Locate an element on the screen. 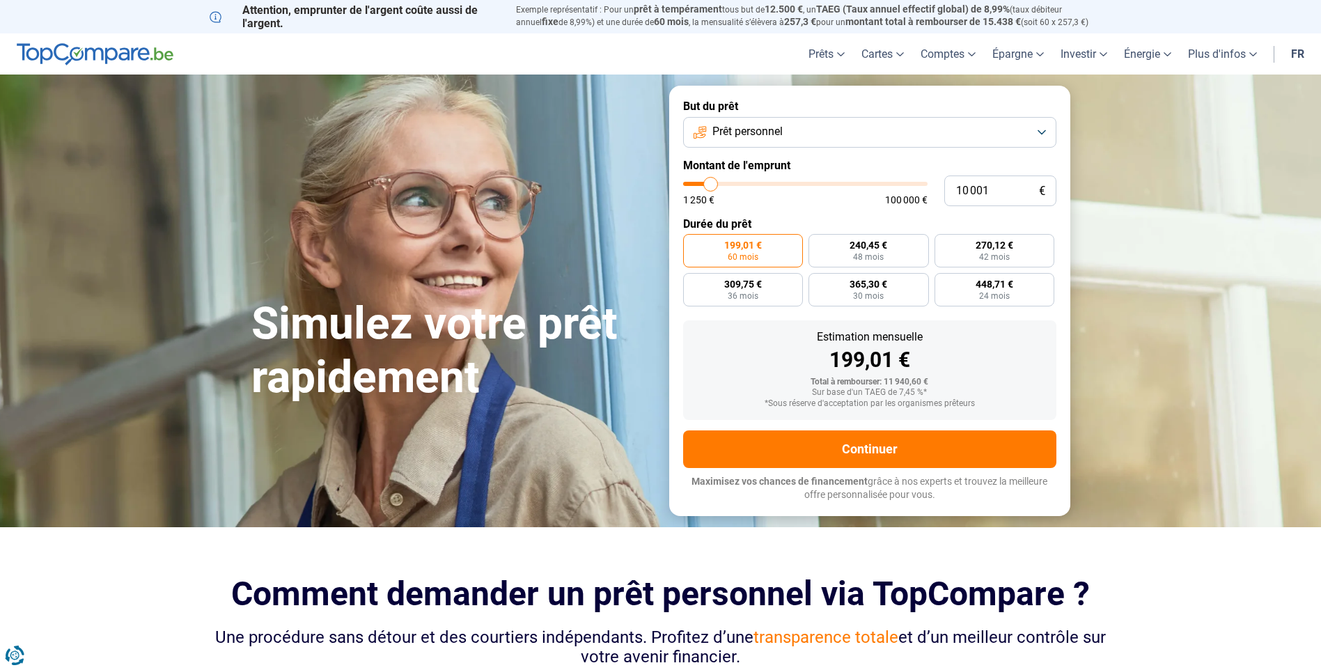 This screenshot has height=670, width=1321. span: 199,01 € is located at coordinates (743, 245).